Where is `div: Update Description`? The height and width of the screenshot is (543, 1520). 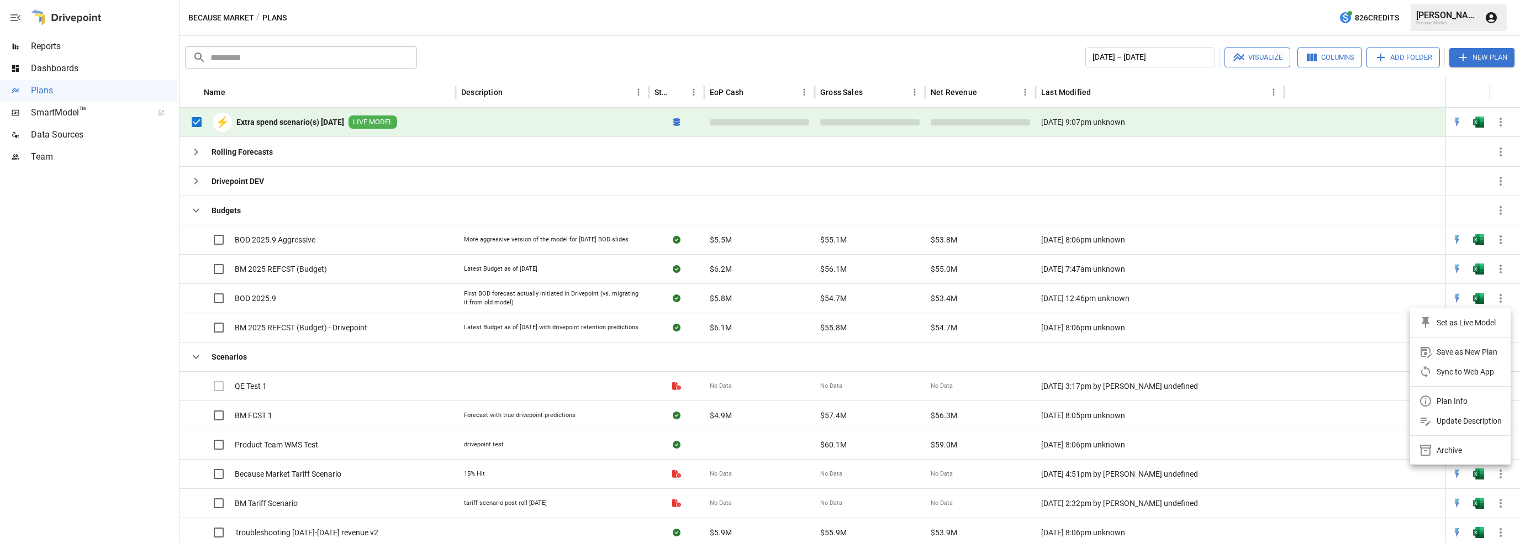
div: Update Description is located at coordinates (1469, 421).